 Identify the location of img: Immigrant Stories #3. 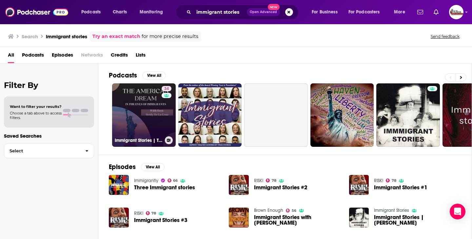
(119, 218).